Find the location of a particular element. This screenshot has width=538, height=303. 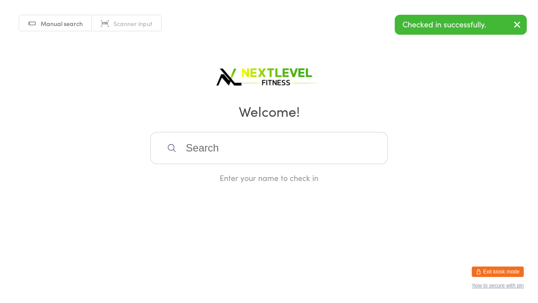

button: Exit kiosk mode is located at coordinates (498, 271).